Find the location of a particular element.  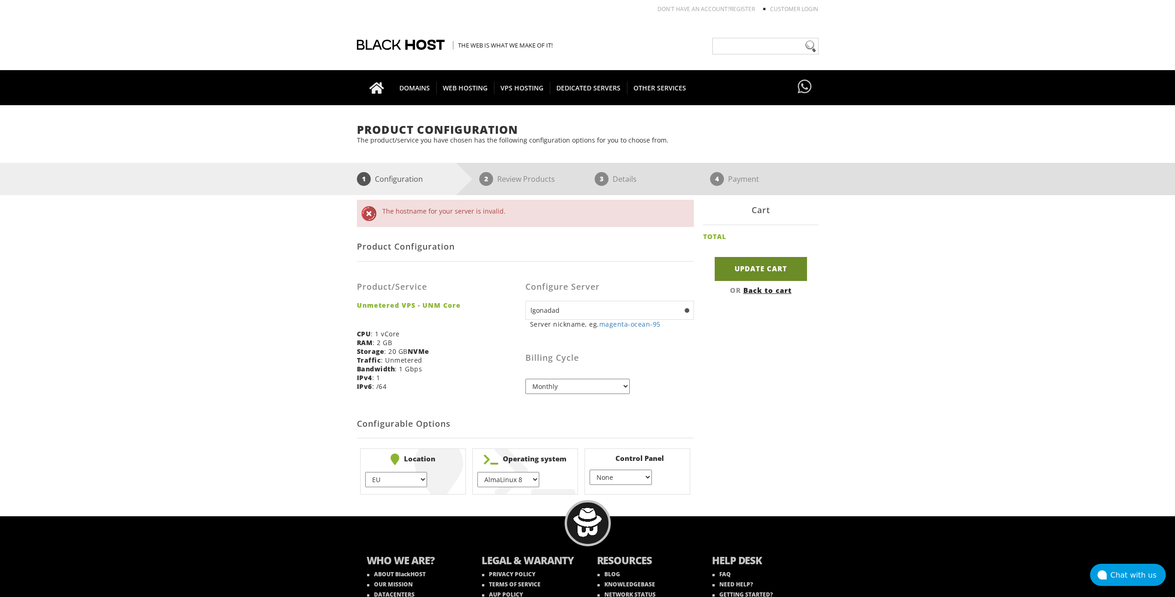

div: Cart is located at coordinates (761, 210).